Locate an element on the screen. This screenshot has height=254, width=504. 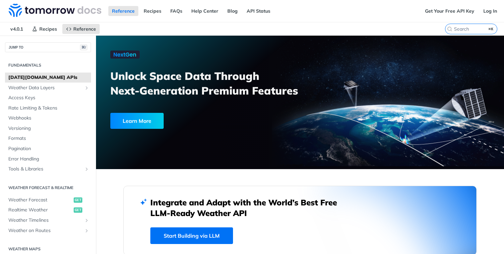
span: Pagination is located at coordinates (49, 149).